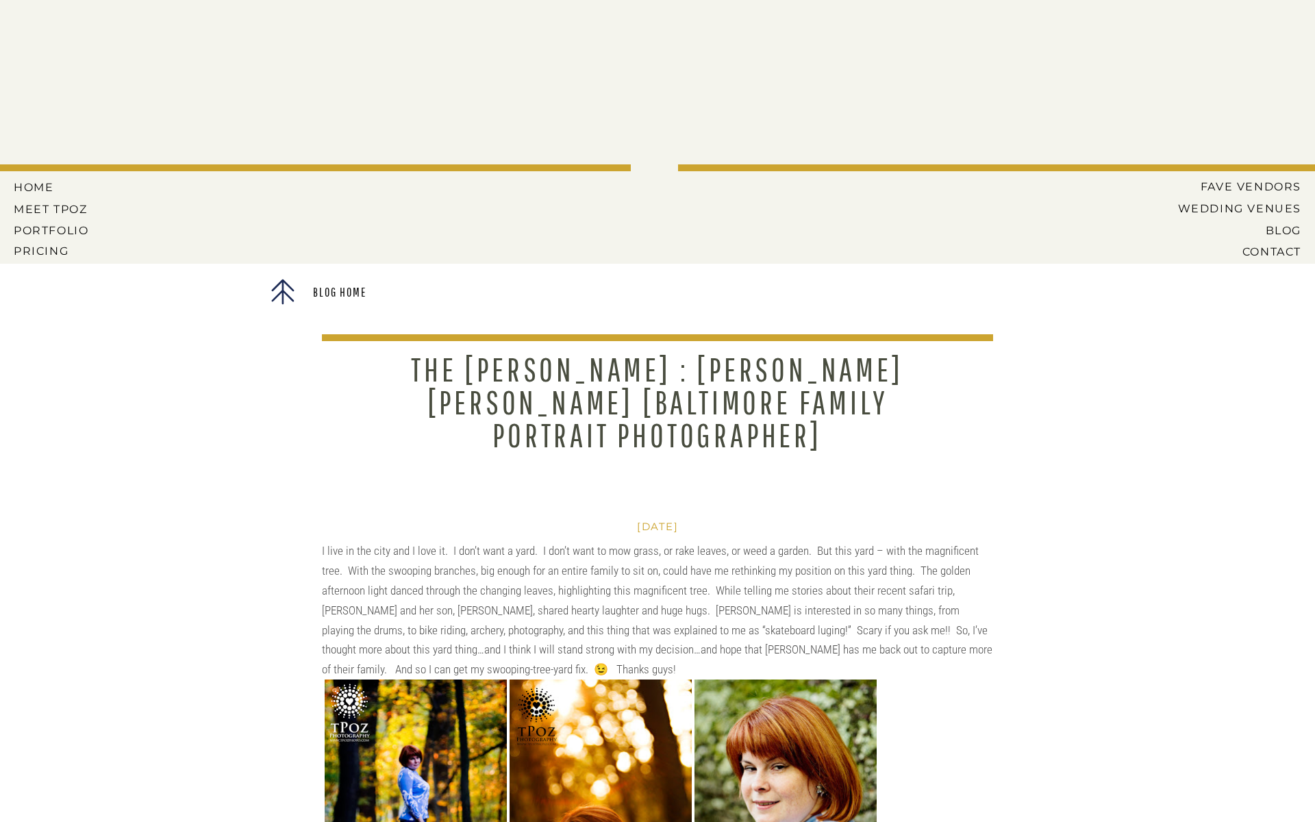 The width and height of the screenshot is (1315, 822). What do you see at coordinates (51, 209) in the screenshot?
I see `a: MEET tPoz` at bounding box center [51, 209].